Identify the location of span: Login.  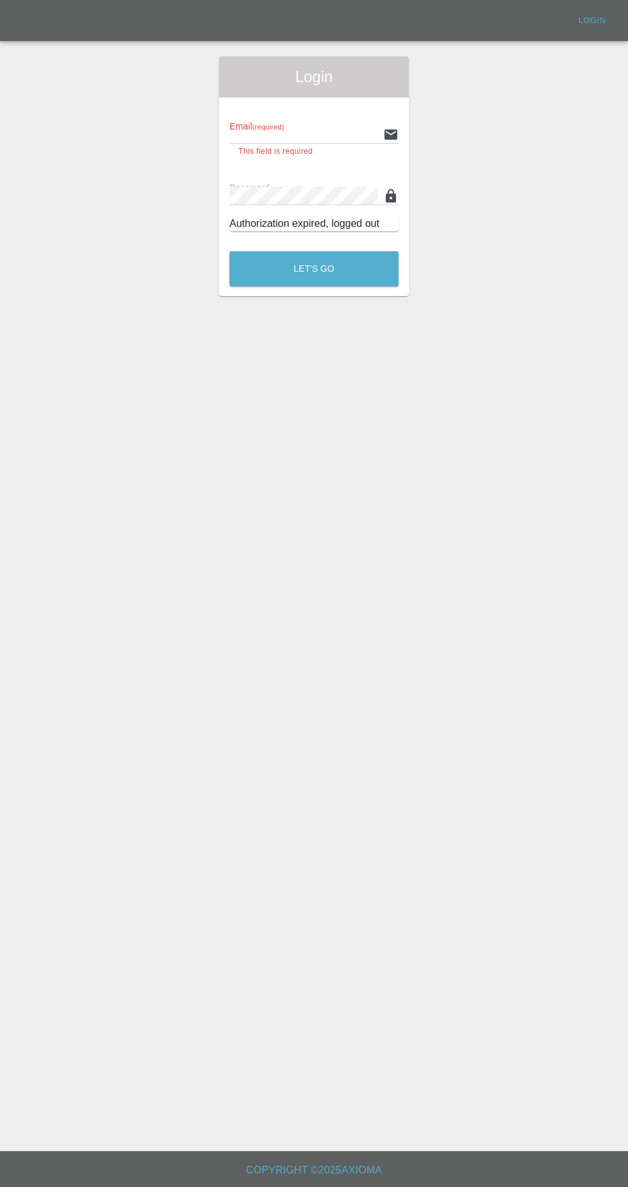
(314, 77).